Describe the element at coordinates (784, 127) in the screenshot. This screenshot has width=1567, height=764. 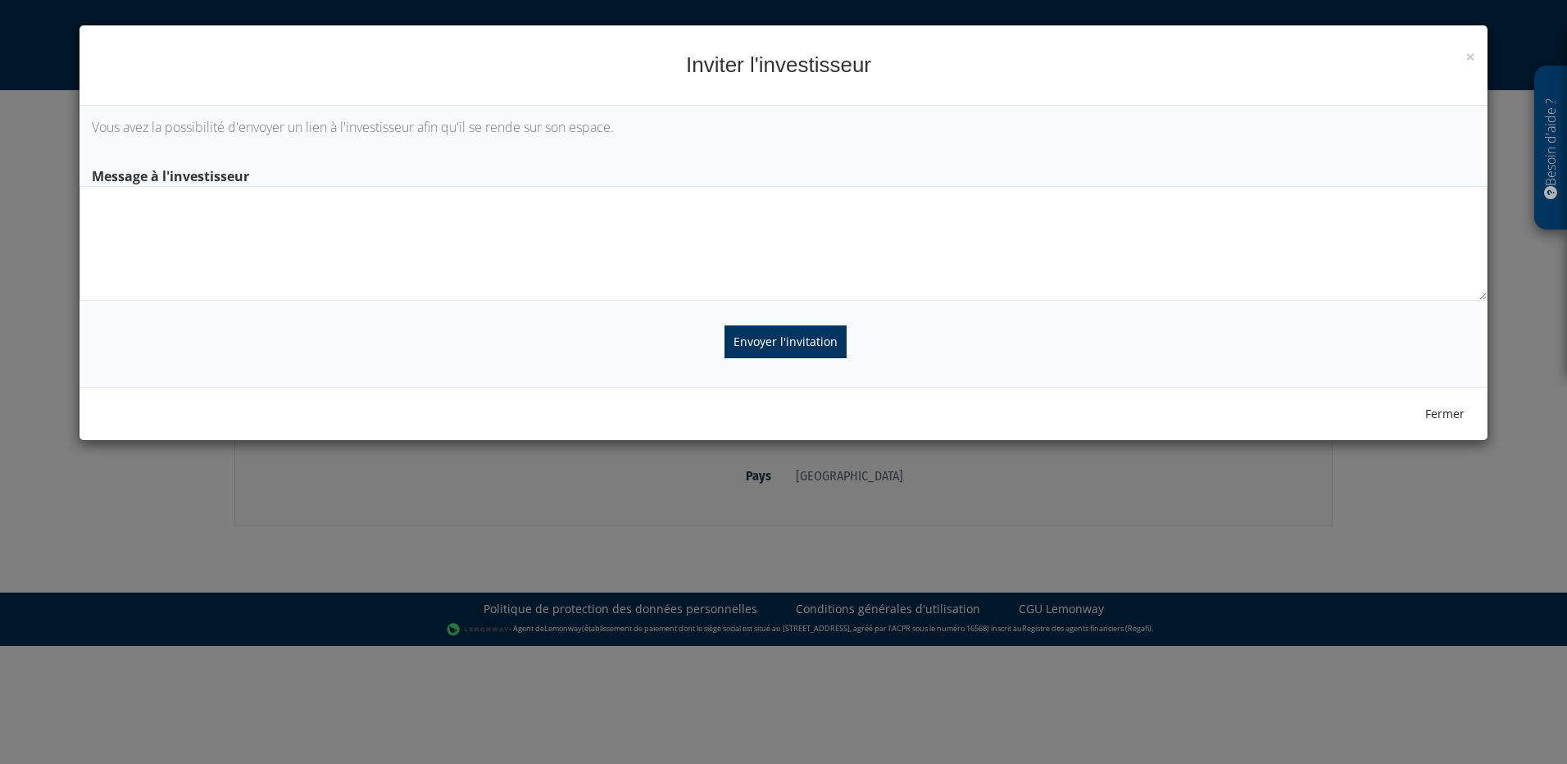
I see `p: Vous avez la possibilité d'envoyer un lien à l'investisseur afin qu'il se rende sur son espace.` at that location.